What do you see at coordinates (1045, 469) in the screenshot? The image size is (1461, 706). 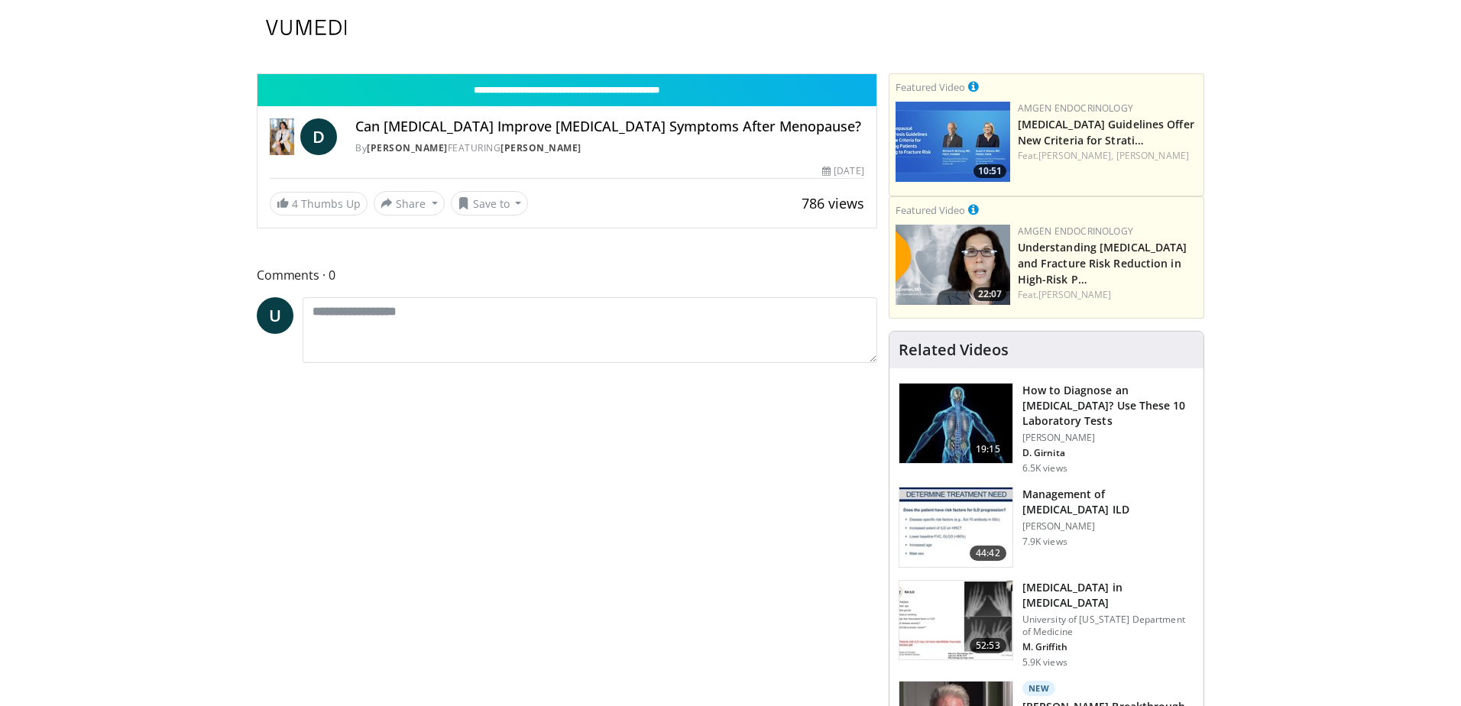 I see `p: 6.5K views` at bounding box center [1045, 469].